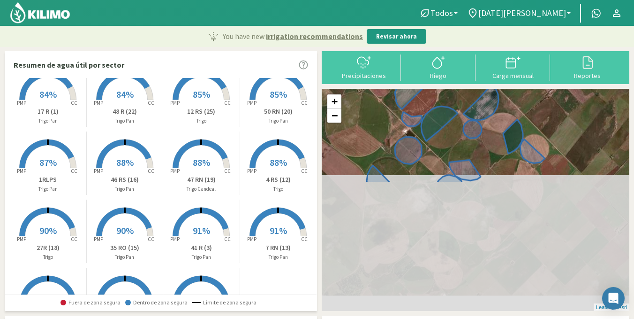 This screenshot has width=634, height=319. Describe the element at coordinates (224, 302) in the screenshot. I see `span: Límite de zona segura` at that location.